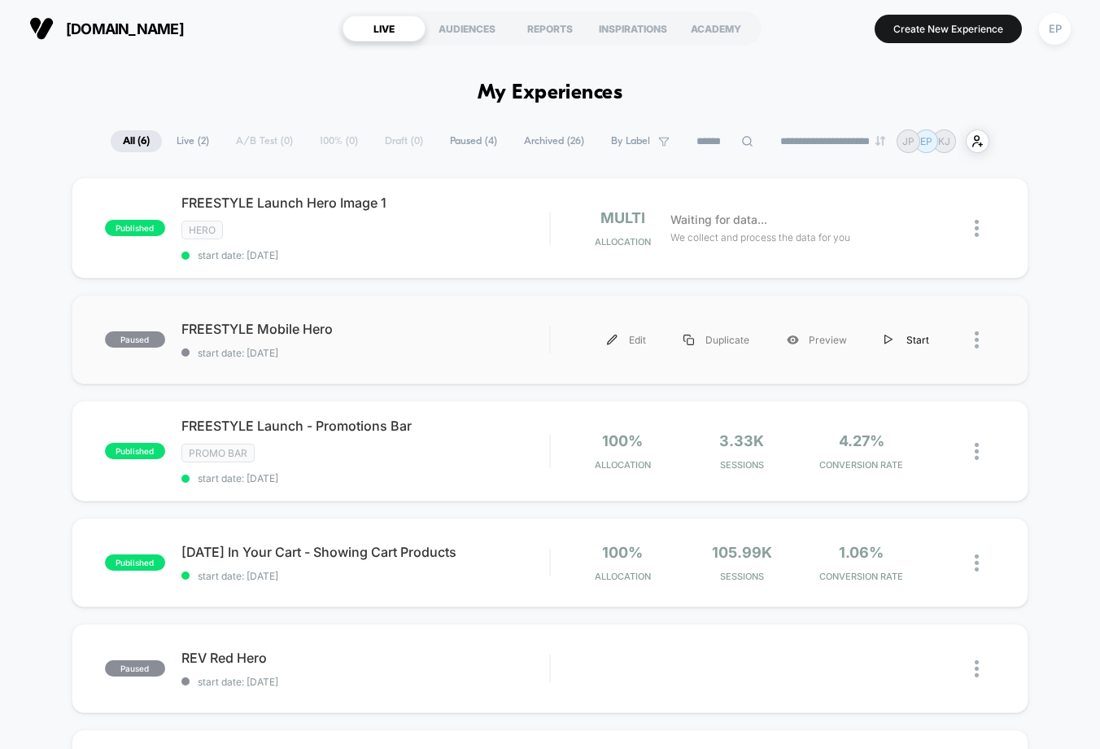 This screenshot has height=749, width=1100. I want to click on span: 105.99k, so click(742, 552).